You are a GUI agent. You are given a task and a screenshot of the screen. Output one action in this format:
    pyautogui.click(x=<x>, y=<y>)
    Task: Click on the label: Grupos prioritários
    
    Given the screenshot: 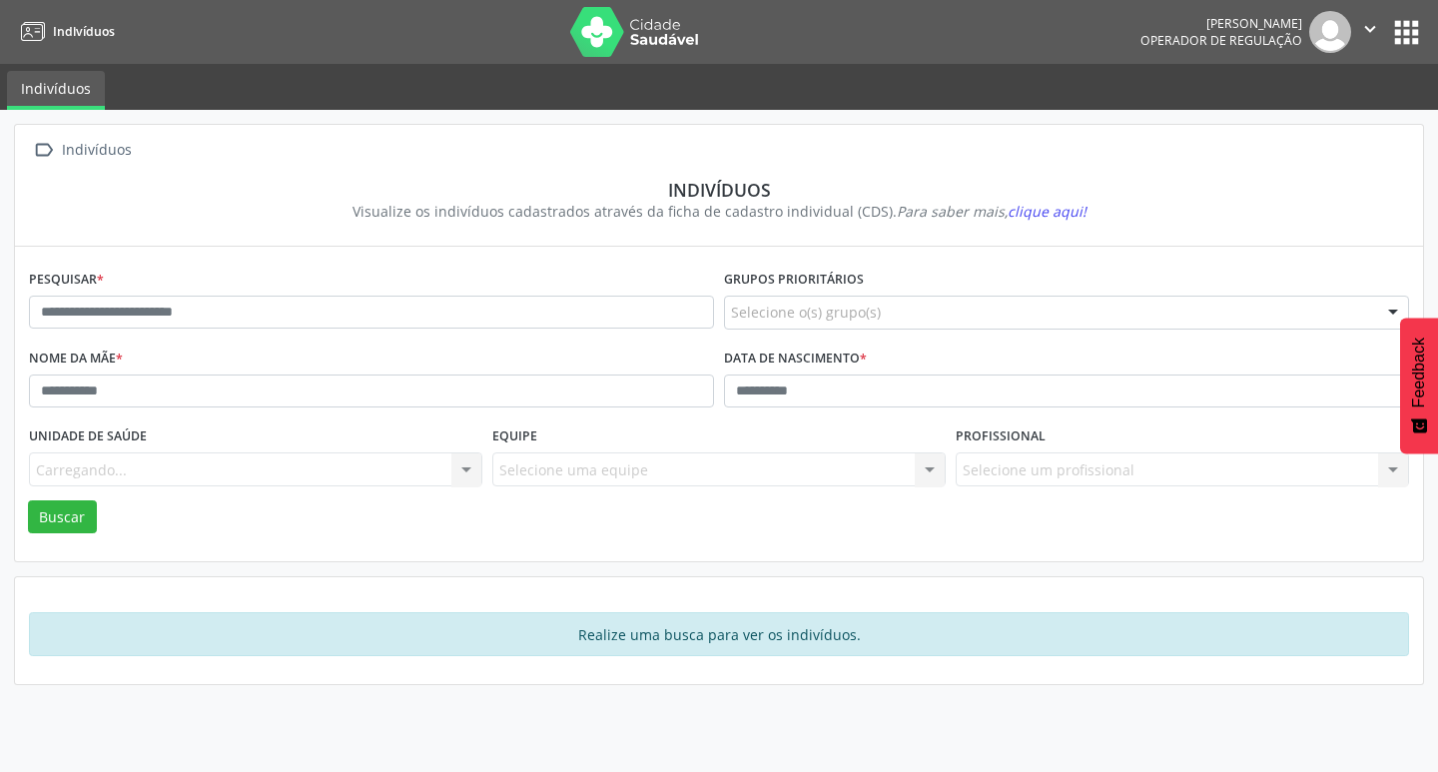 What is the action you would take?
    pyautogui.click(x=794, y=280)
    